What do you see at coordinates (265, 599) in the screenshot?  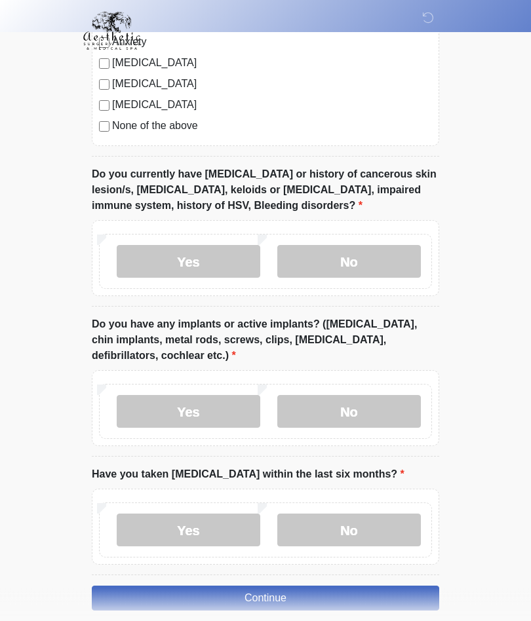 I see `button: Continue` at bounding box center [265, 599].